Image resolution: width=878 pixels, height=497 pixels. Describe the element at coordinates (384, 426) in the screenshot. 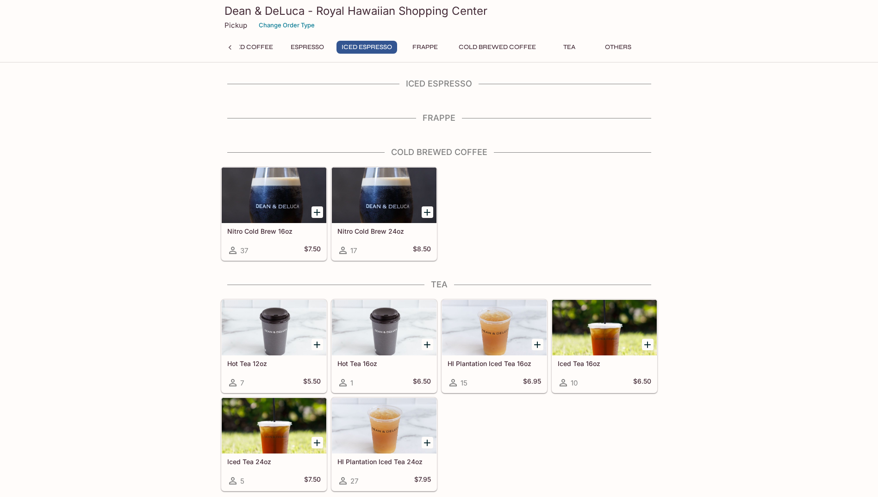

I see `div: HI Plantation Iced Tea 24oz` at that location.